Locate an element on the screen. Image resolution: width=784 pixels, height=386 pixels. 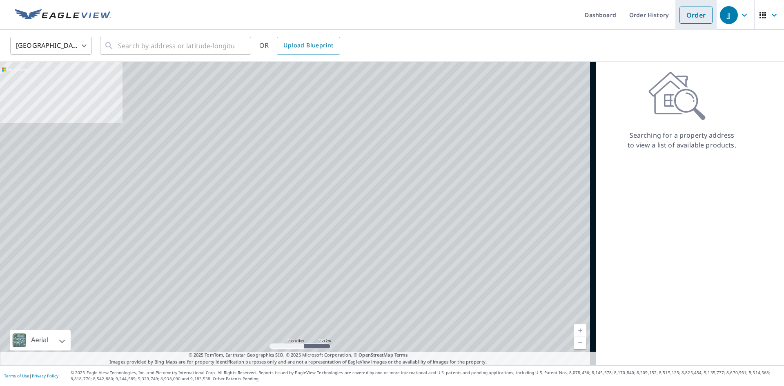
a: Privacy Policy is located at coordinates (45, 376).